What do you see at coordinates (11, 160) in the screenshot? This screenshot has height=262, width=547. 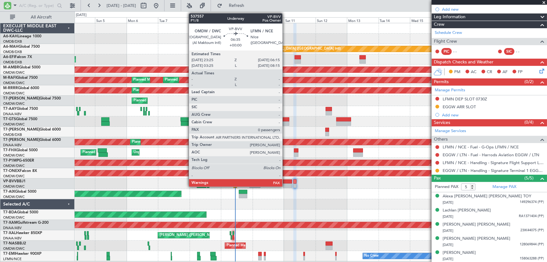 I see `span: T7-P1MP` at bounding box center [11, 160].